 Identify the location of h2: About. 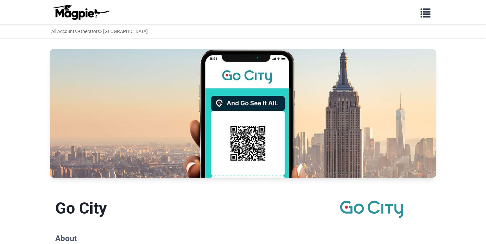
(178, 239).